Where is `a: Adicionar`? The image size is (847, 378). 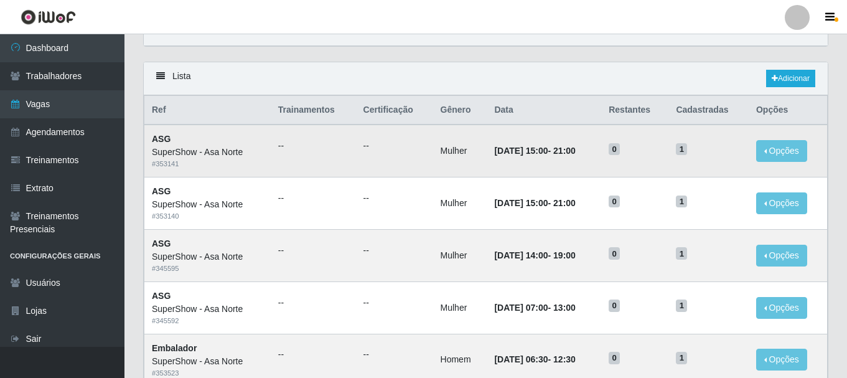
a: Adicionar is located at coordinates (790, 78).